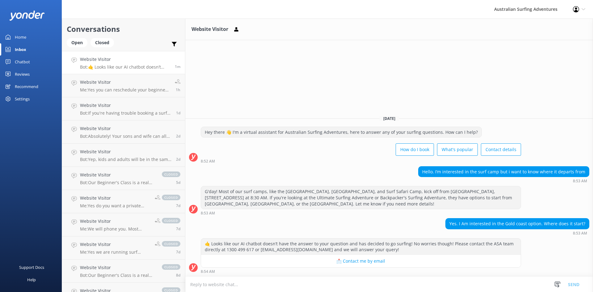 The height and width of the screenshot is (292, 593). Describe the element at coordinates (123, 109) in the screenshot. I see `a: Website VisitorBot:If you're having trouble booking a surf camp online for December, give us a sh...` at that location.